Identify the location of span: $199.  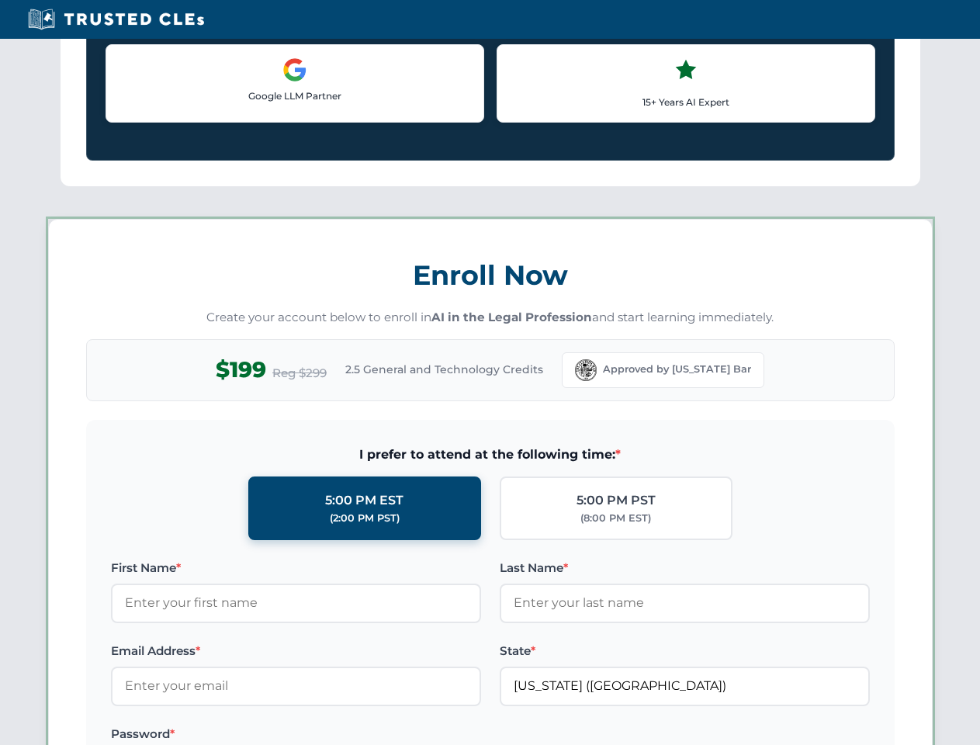
(240, 369).